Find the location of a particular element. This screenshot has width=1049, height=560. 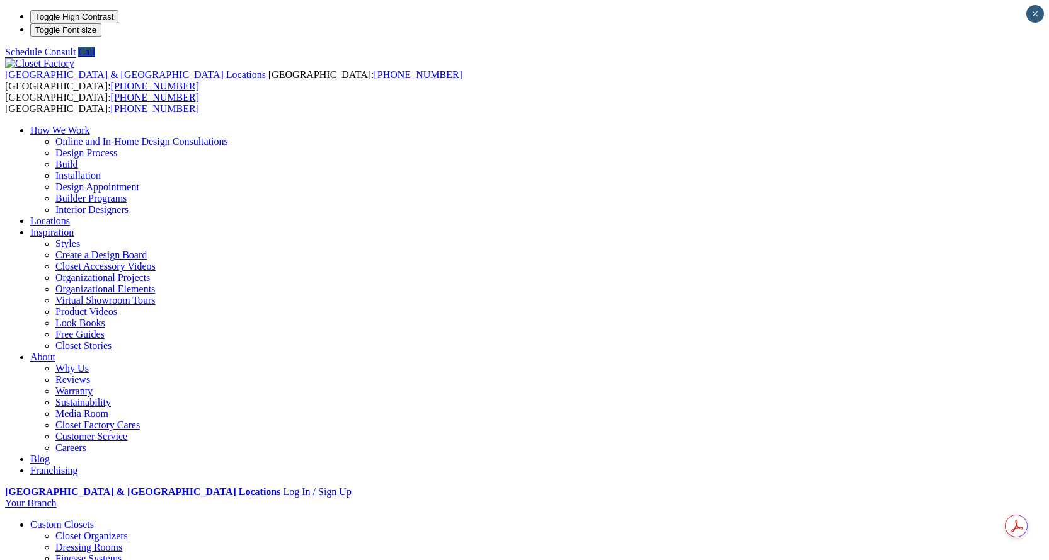

a: Log In / Sign Up is located at coordinates (317, 491).